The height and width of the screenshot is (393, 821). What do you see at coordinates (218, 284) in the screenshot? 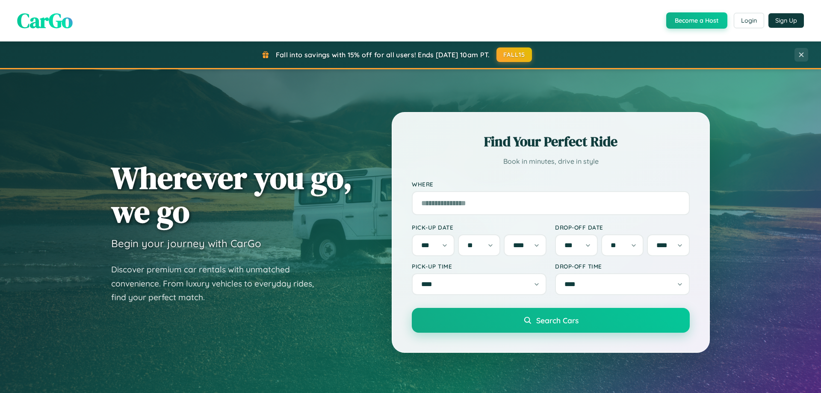
I see `p: Discover premium car rentals with unmatched convenience. From luxury vehicles to everyday rides, ...` at bounding box center [218, 284].